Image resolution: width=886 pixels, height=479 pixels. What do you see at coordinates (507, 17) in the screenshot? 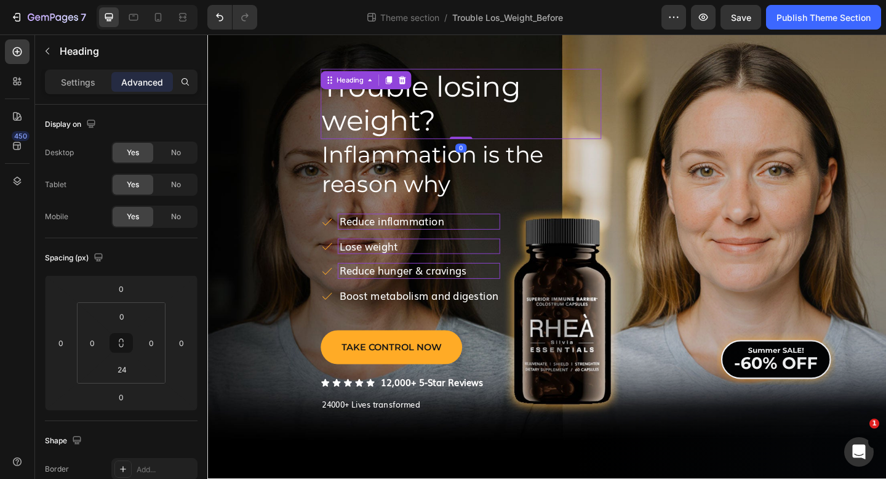
I see `span: Trouble Los_Weight_Before` at bounding box center [507, 17].